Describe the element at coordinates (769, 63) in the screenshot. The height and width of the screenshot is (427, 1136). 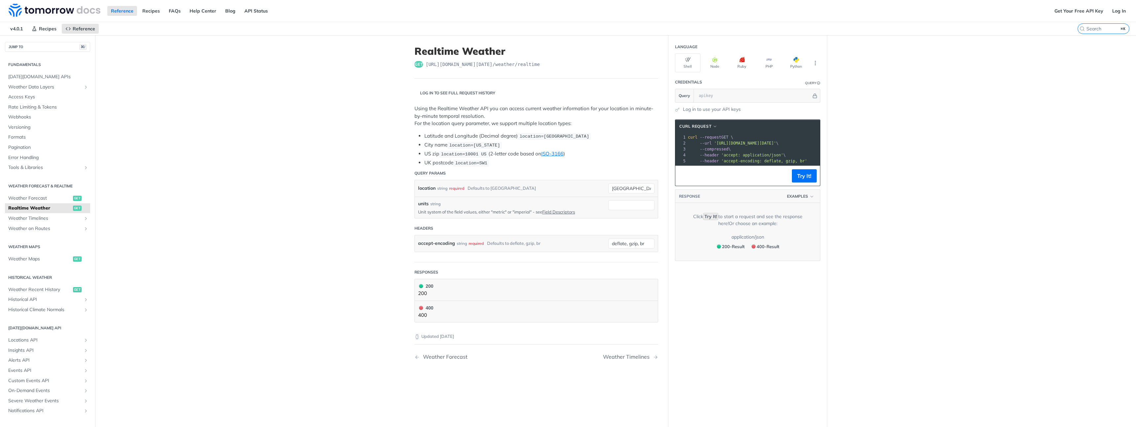
I see `button: PHP` at that location.